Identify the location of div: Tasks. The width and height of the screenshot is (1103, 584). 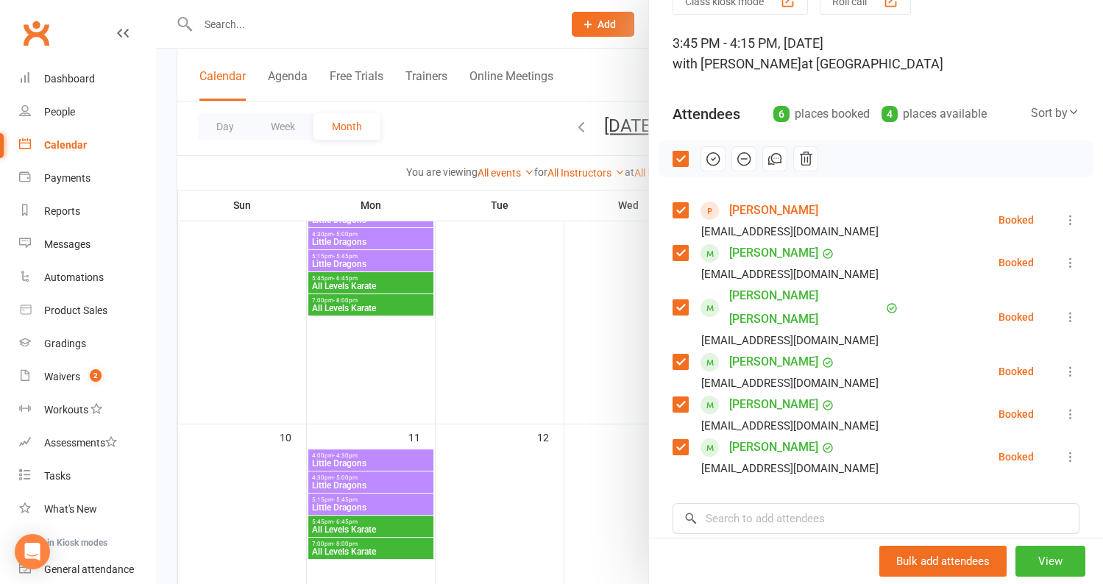
(57, 476).